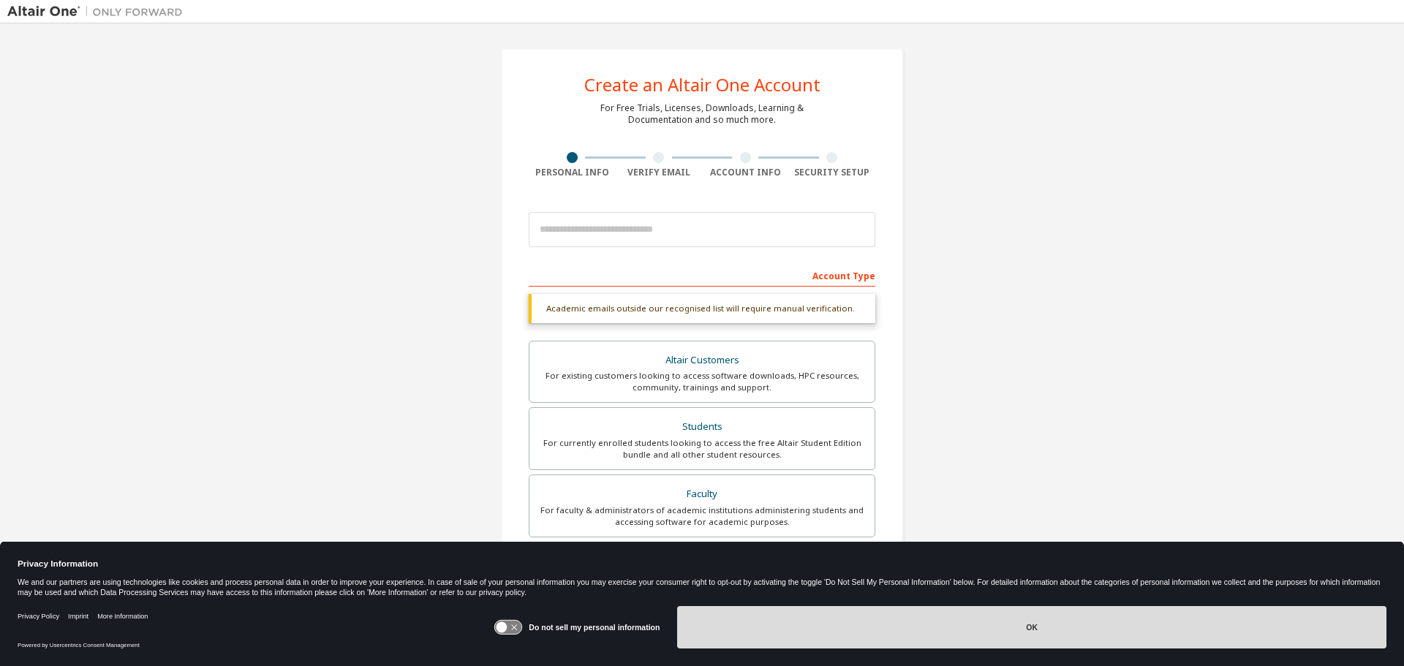 This screenshot has height=666, width=1404. Describe the element at coordinates (659, 173) in the screenshot. I see `div: Verify Email` at that location.